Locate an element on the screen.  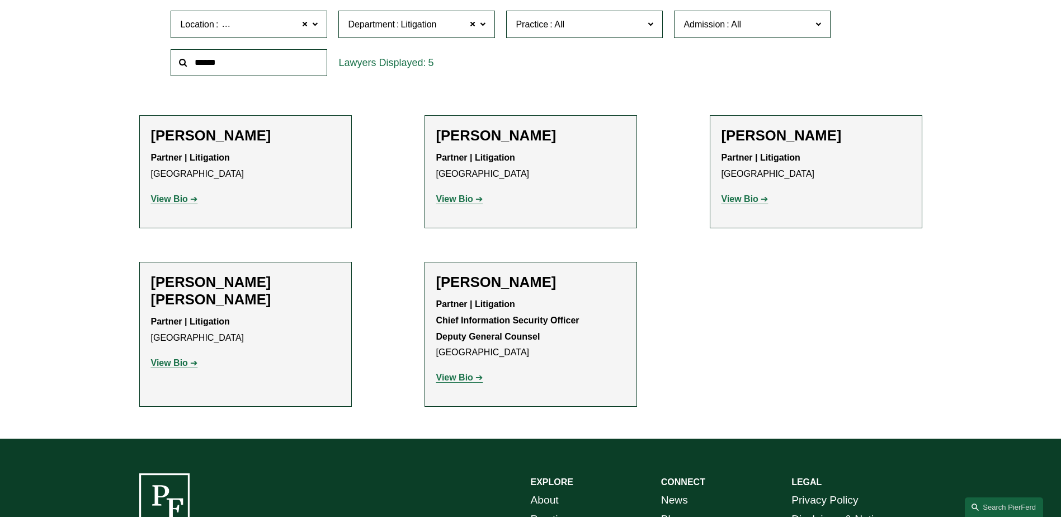
strong: CONNECT is located at coordinates (683, 482).